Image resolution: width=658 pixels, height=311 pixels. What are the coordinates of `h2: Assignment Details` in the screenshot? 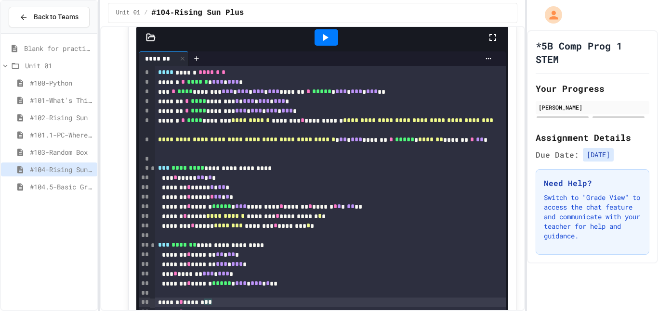 It's located at (592, 138).